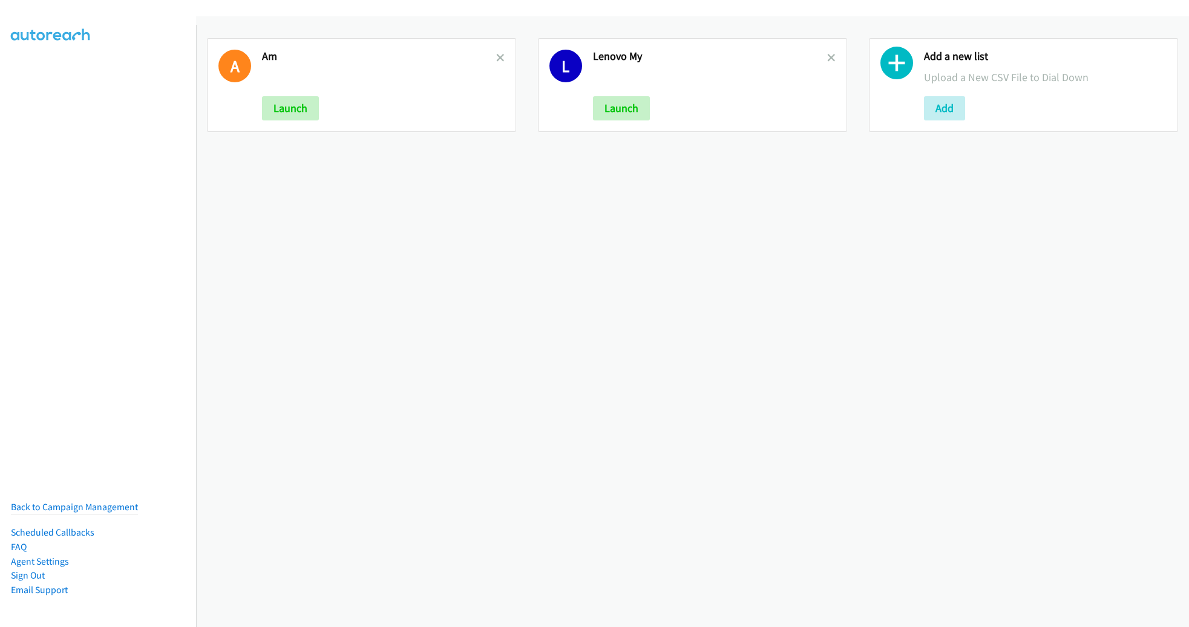 The height and width of the screenshot is (627, 1189). What do you see at coordinates (379, 56) in the screenshot?
I see `h2: Am` at bounding box center [379, 56].